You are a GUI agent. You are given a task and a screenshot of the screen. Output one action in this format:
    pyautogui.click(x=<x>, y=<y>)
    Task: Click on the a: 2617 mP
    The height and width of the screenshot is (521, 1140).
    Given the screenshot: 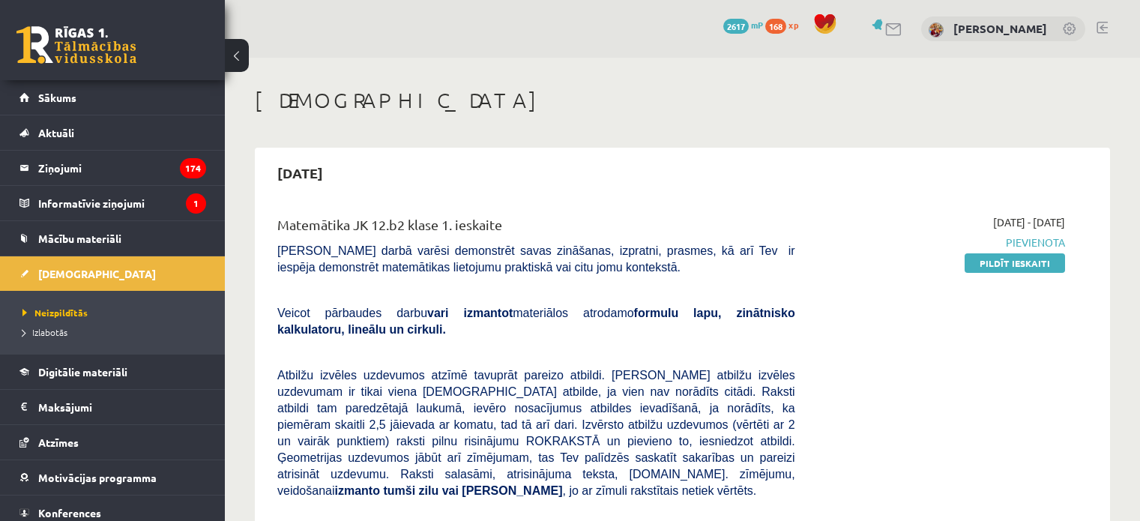 What is the action you would take?
    pyautogui.click(x=742, y=25)
    